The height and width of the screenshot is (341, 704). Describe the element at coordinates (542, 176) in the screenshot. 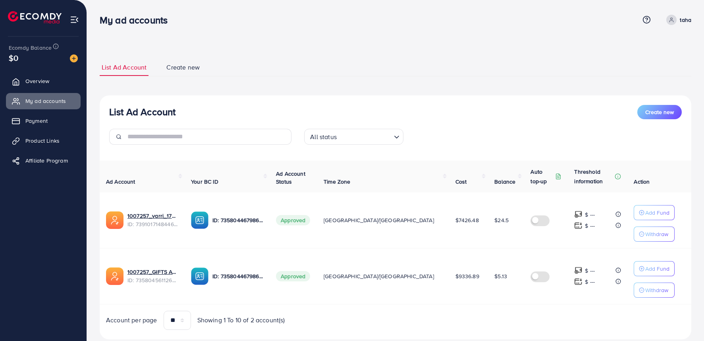

I see `p: Auto top-up` at that location.